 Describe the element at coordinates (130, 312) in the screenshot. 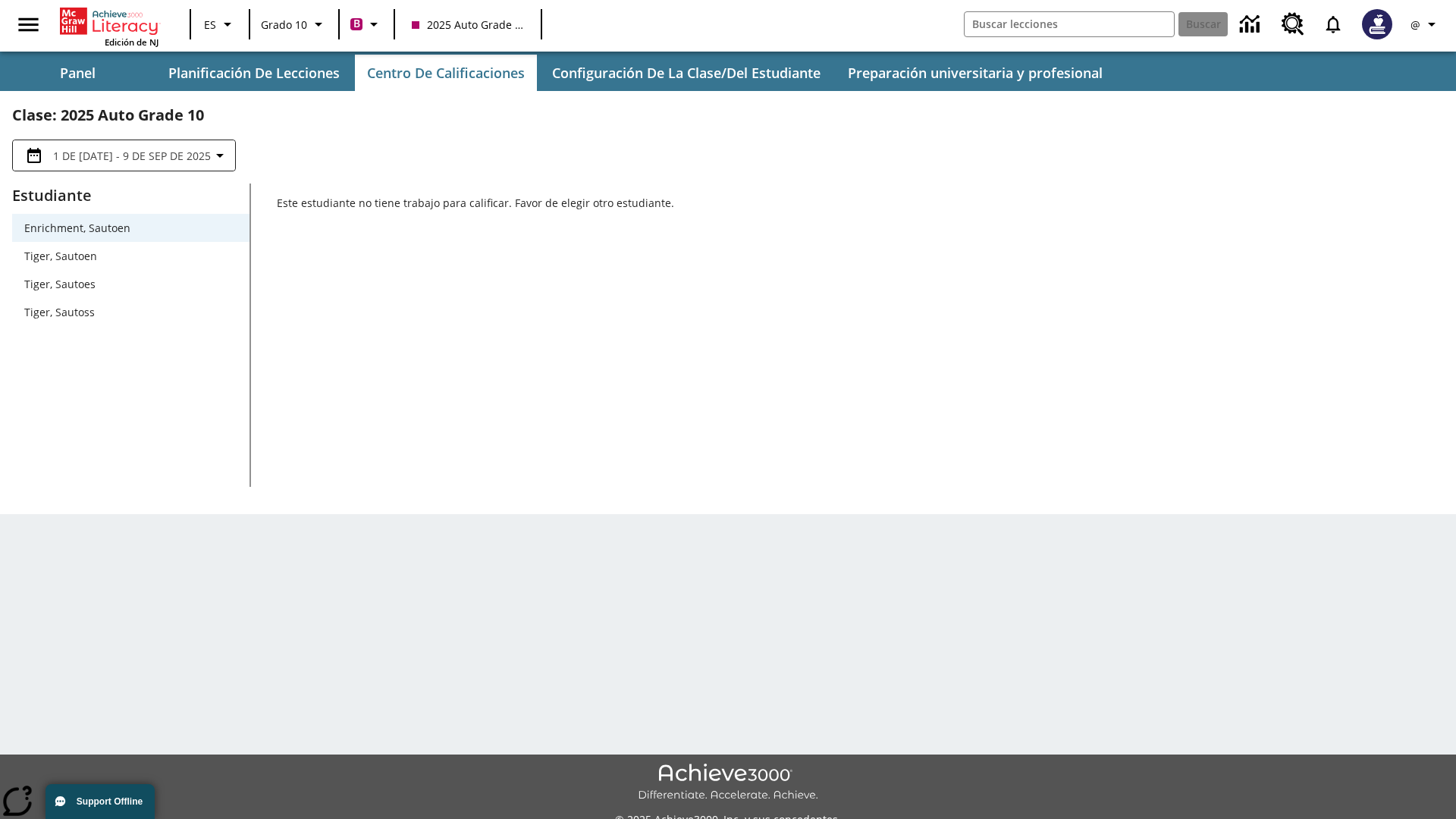

I see `div: Tiger, Sautoss` at that location.